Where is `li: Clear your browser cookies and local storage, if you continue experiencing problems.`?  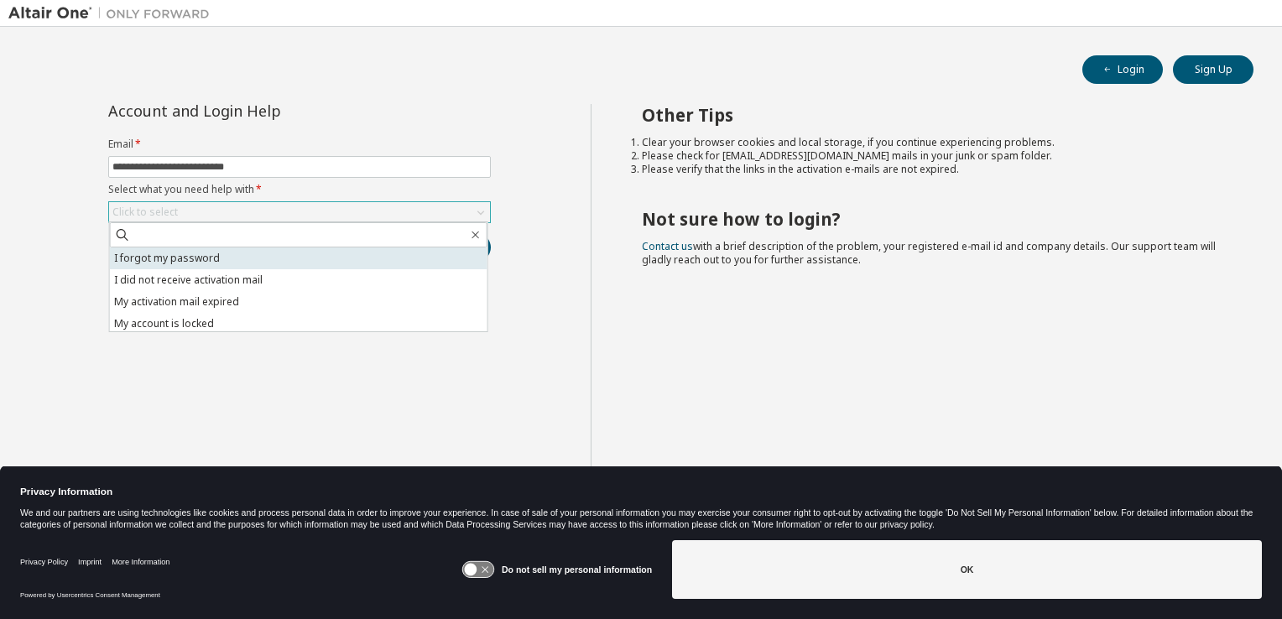
li: Clear your browser cookies and local storage, if you continue experiencing problems. is located at coordinates (933, 143).